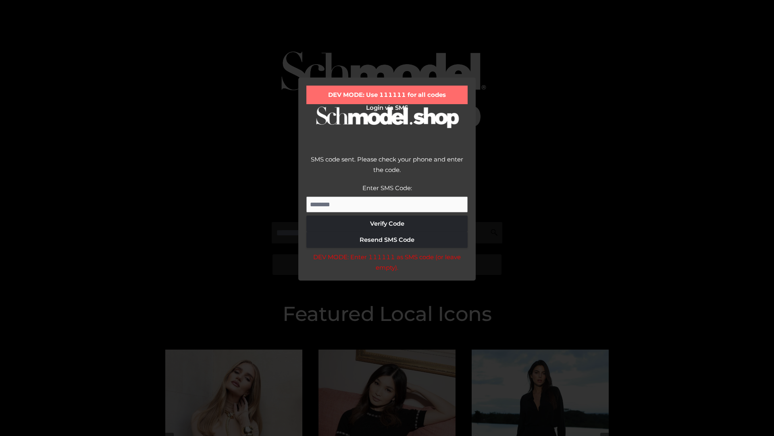 Image resolution: width=774 pixels, height=436 pixels. What do you see at coordinates (387, 168) in the screenshot?
I see `div: SMS code sent. Please check your phone and enter the code.` at bounding box center [387, 168].